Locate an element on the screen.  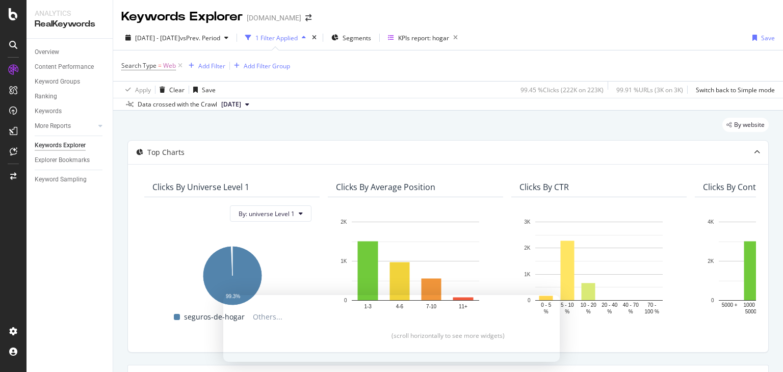
div: Clicks By universe Level 1 is located at coordinates (201, 187).